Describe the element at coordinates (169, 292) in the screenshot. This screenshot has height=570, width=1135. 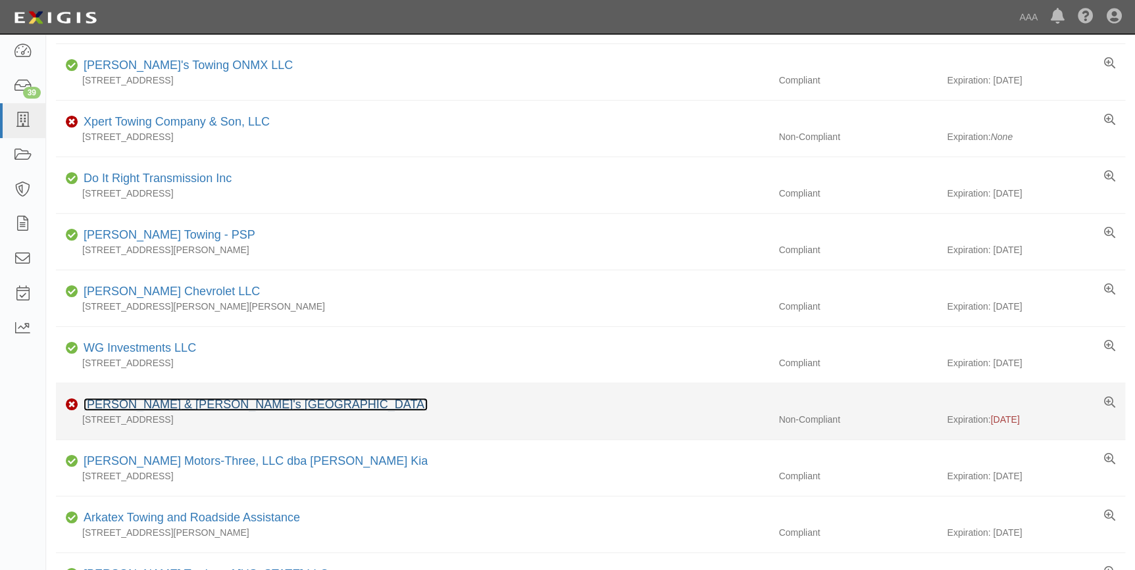
I see `div: Reed Chevrolet LLC` at that location.